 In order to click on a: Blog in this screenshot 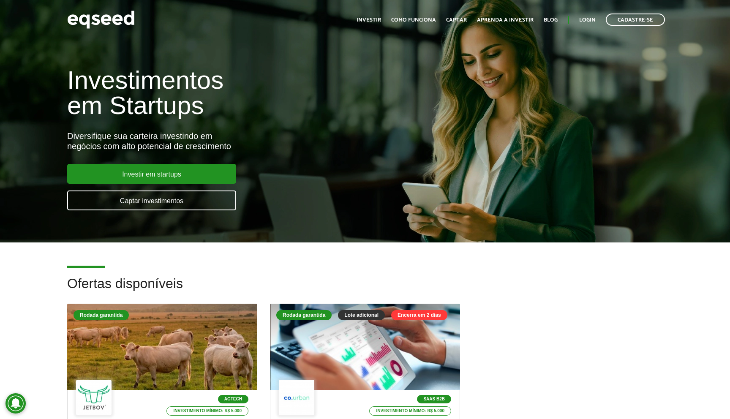, I will do `click(551, 20)`.